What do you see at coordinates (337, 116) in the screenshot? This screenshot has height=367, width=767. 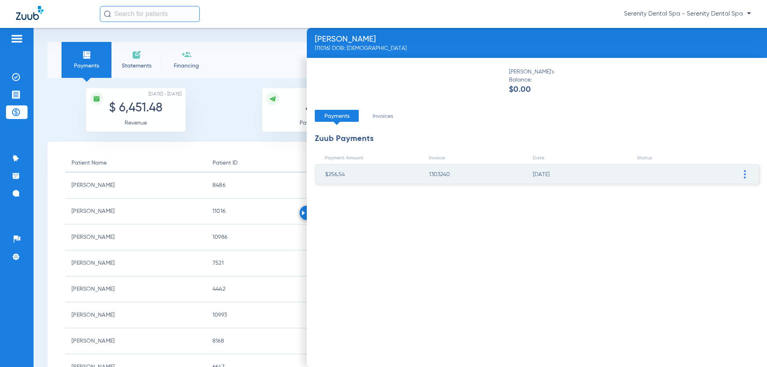 I see `li: Payments` at bounding box center [337, 116].